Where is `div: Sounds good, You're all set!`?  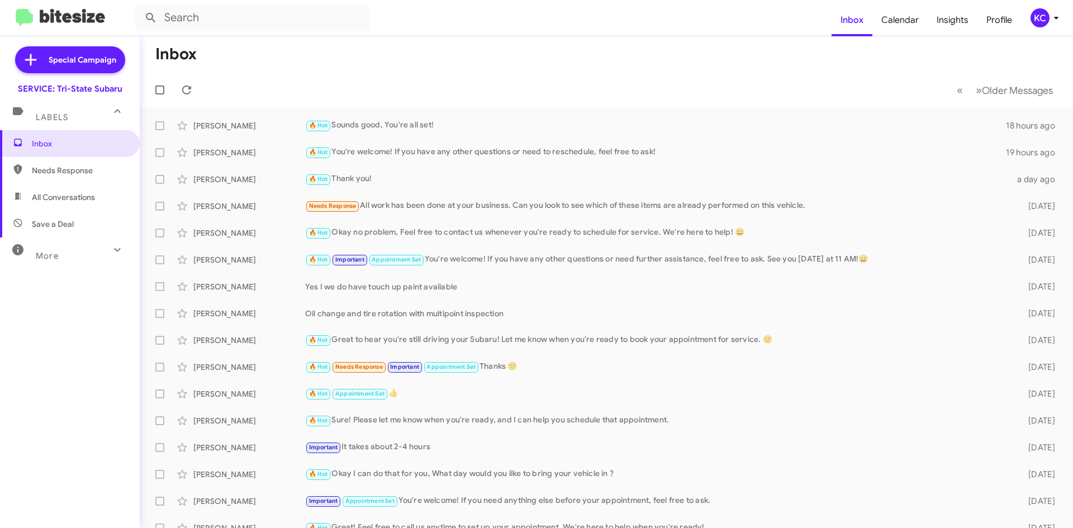
div: Sounds good, You're all set! is located at coordinates (656, 125).